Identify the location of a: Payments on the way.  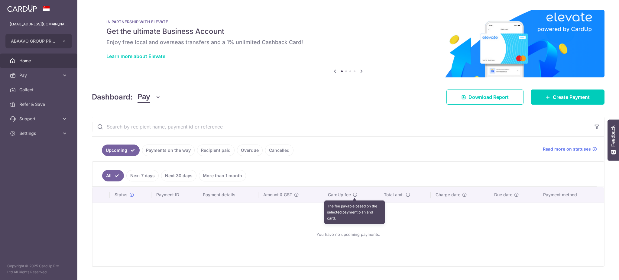
(168, 150).